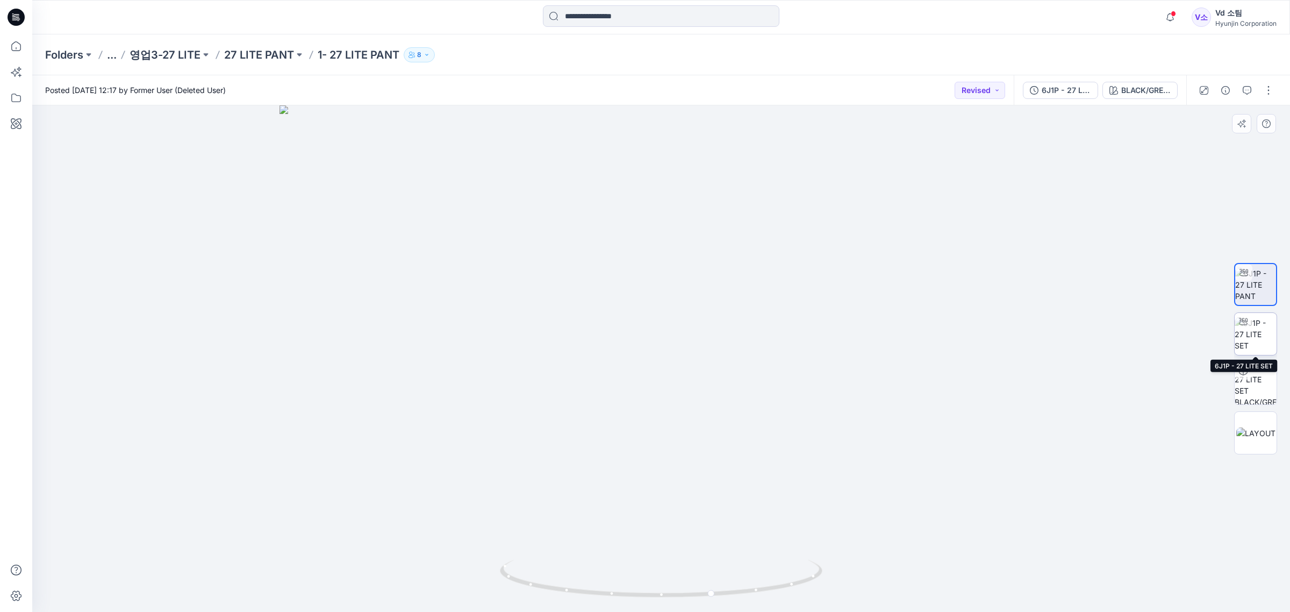 The image size is (1290, 612). What do you see at coordinates (1246, 13) in the screenshot?
I see `div: Vd 소팀` at bounding box center [1246, 13].